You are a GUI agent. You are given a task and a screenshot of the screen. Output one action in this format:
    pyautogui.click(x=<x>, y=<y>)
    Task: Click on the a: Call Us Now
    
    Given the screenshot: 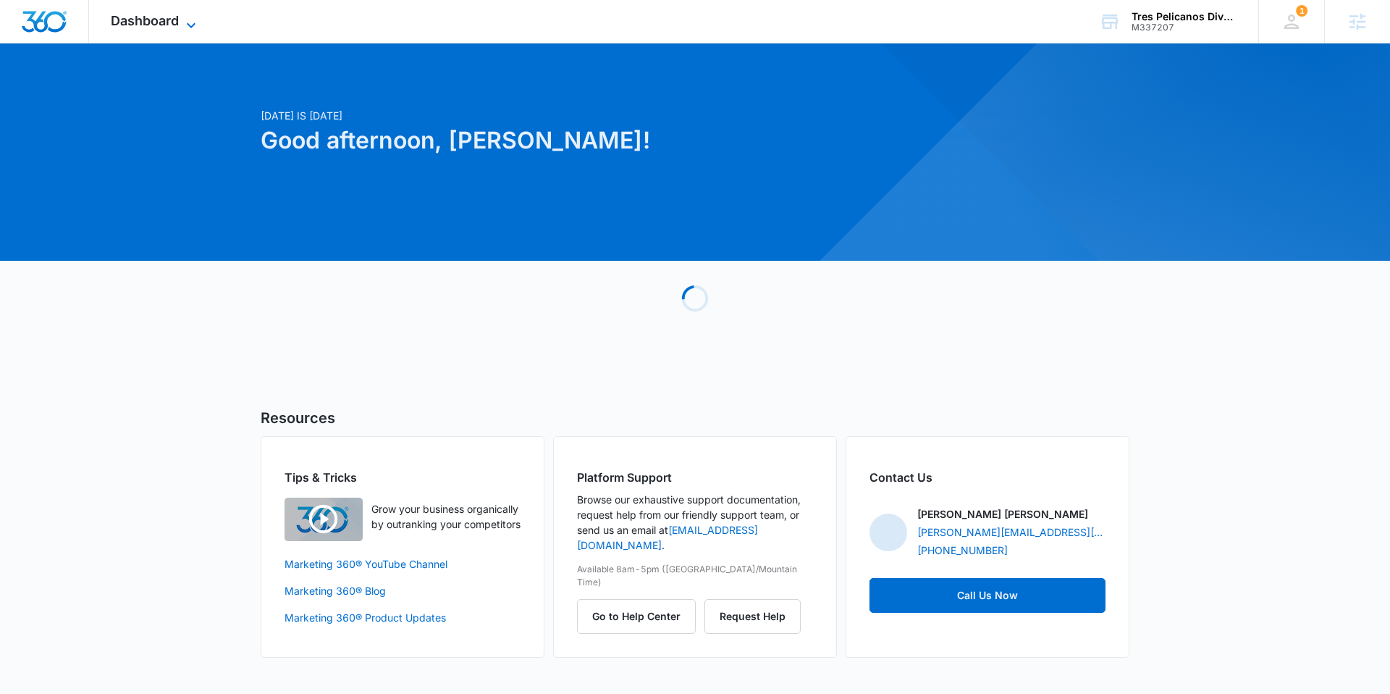 What is the action you would take?
    pyautogui.click(x=988, y=595)
    